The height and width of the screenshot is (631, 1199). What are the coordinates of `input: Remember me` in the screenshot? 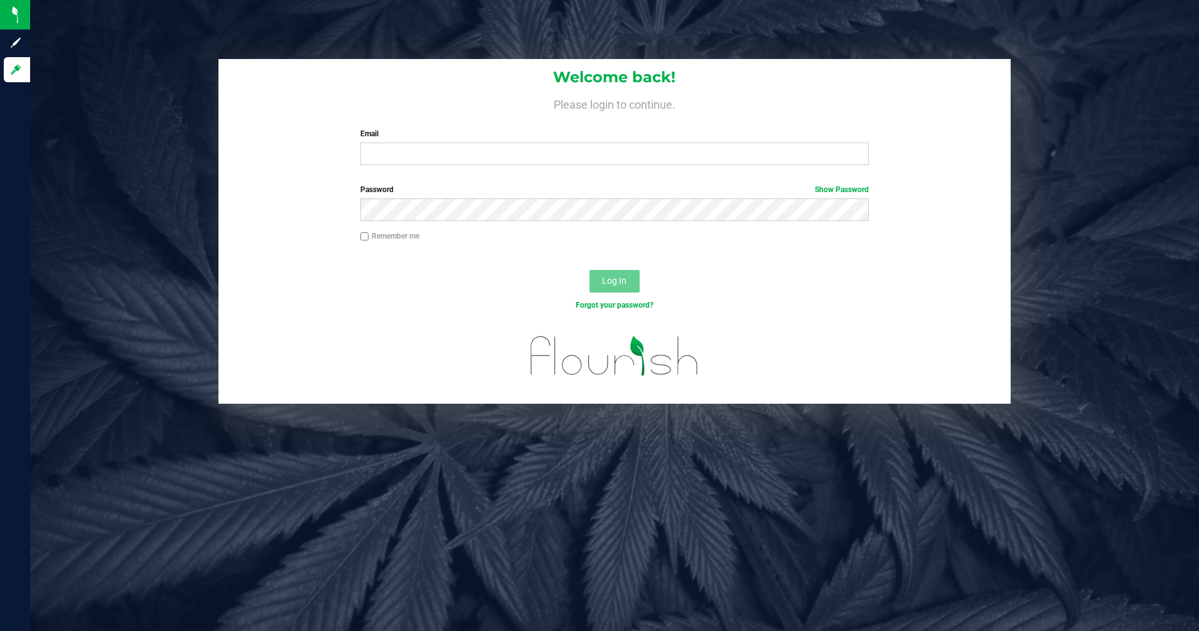 It's located at (365, 237).